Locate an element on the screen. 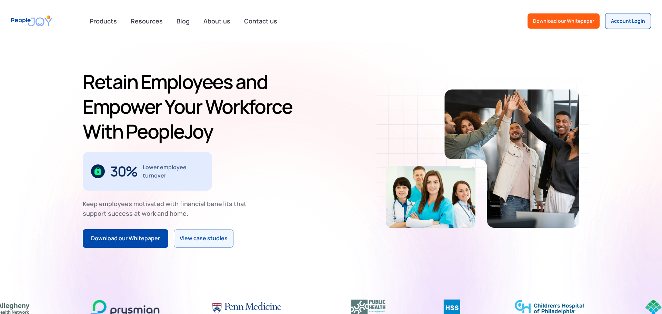 Image resolution: width=662 pixels, height=314 pixels. div: Keep employees motivated with financial benefits that support success at work and home. is located at coordinates (167, 208).